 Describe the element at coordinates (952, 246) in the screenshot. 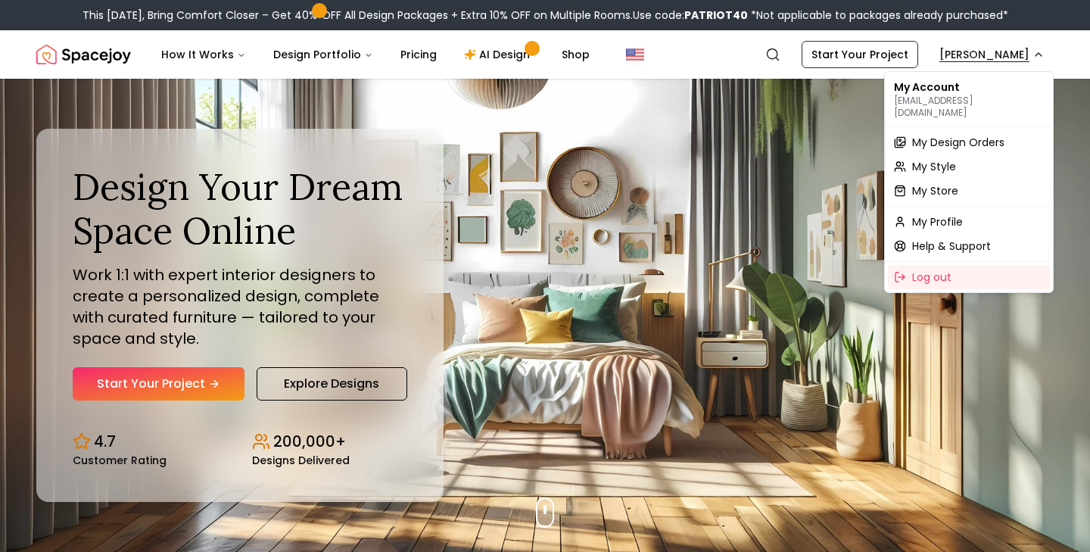

I see `span: Help & Support` at that location.